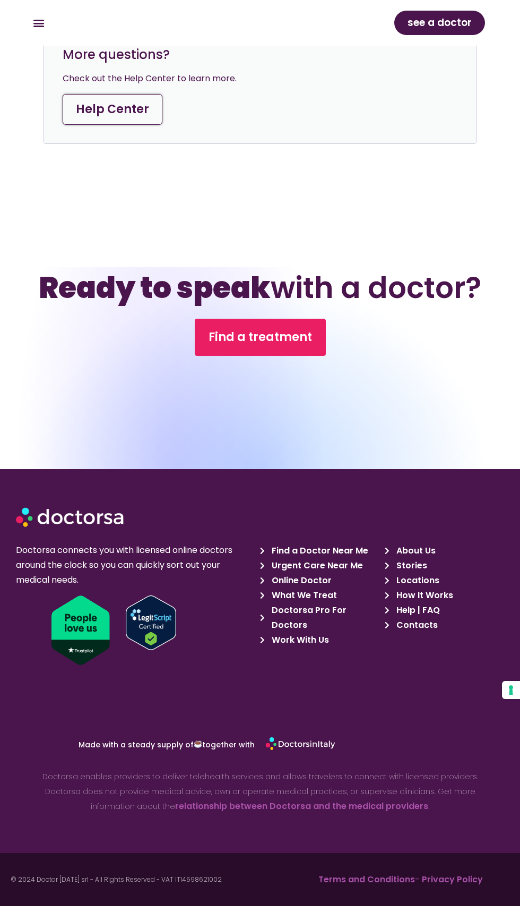  What do you see at coordinates (410, 565) in the screenshot?
I see `span: Stories` at bounding box center [410, 565].